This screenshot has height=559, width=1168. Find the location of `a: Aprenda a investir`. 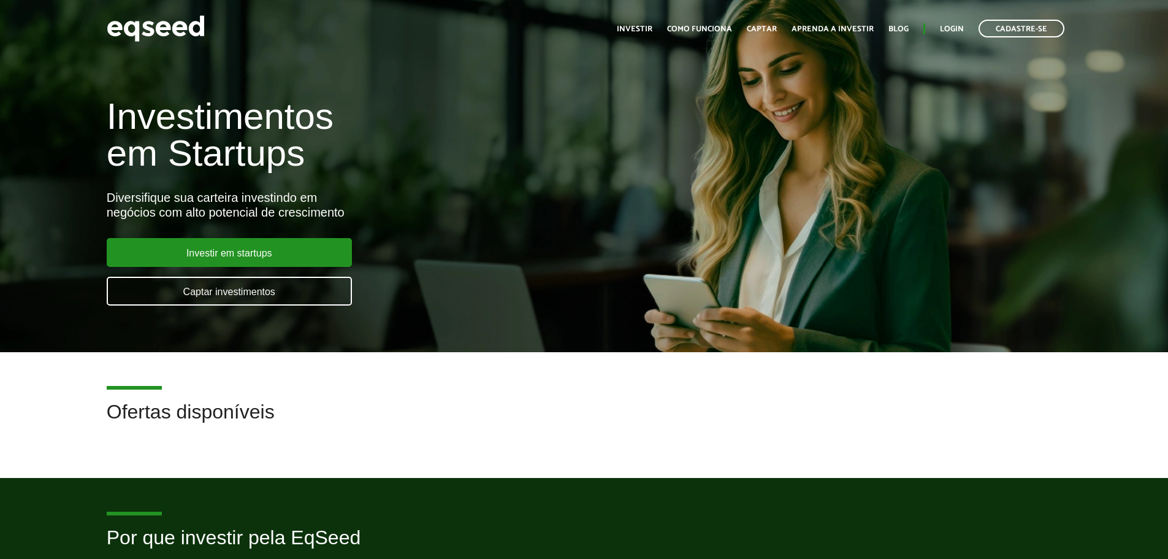

a: Aprenda a investir is located at coordinates (833, 29).